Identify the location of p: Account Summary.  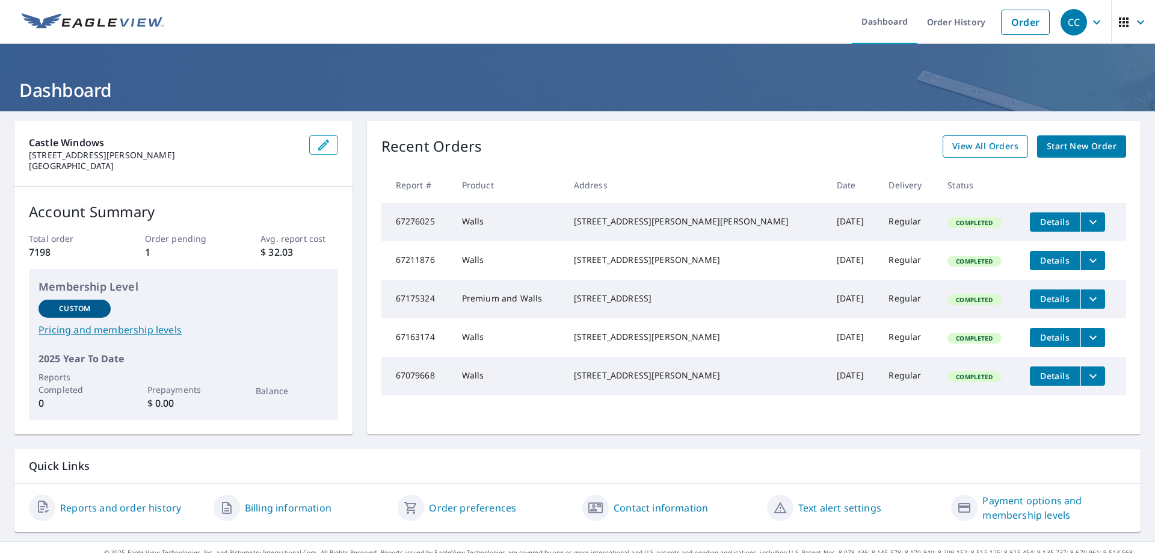
(184, 212).